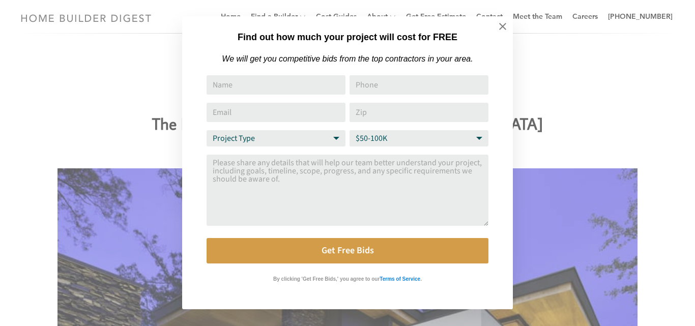  What do you see at coordinates (400, 278) in the screenshot?
I see `a: Terms of Service` at bounding box center [400, 278].